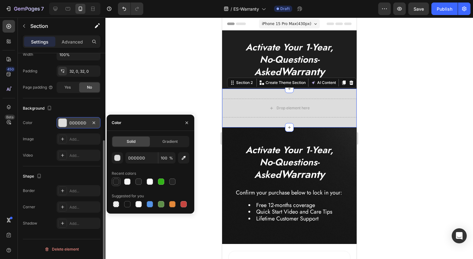 The width and height of the screenshot is (473, 259). Describe the element at coordinates (142, 158) in the screenshot. I see `input: Eg: FFFFFF` at that location.